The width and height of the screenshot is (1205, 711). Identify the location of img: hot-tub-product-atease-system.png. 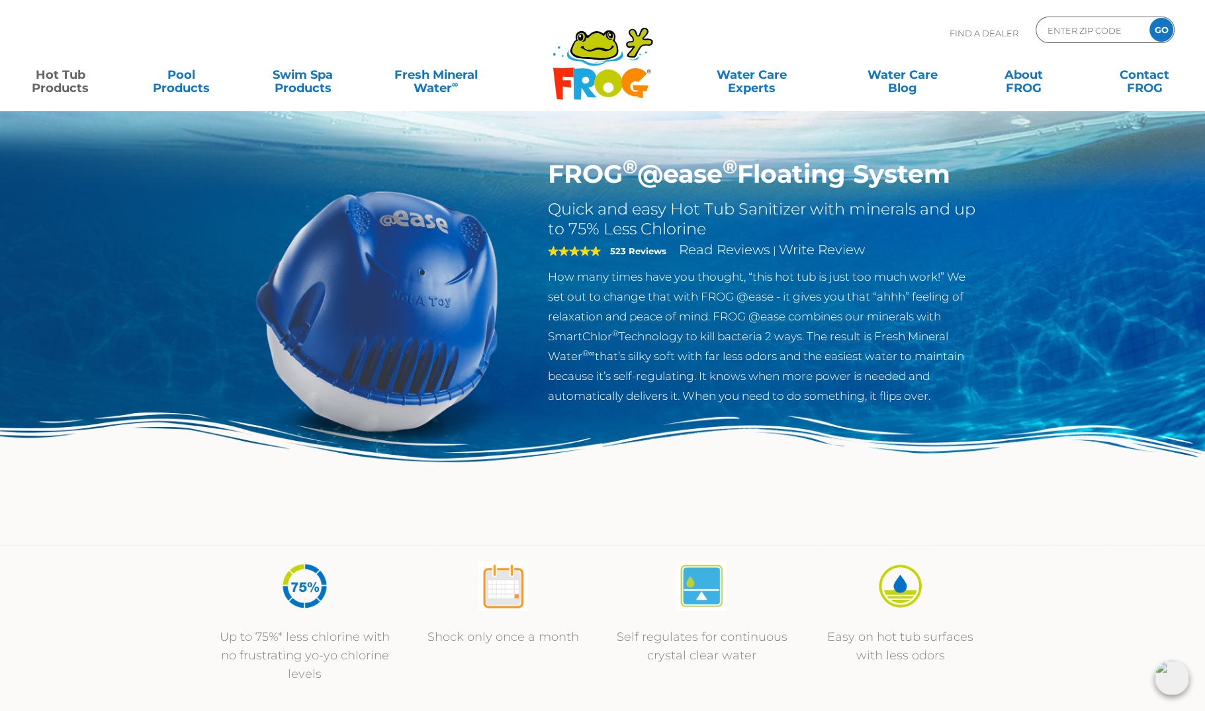
(377, 310).